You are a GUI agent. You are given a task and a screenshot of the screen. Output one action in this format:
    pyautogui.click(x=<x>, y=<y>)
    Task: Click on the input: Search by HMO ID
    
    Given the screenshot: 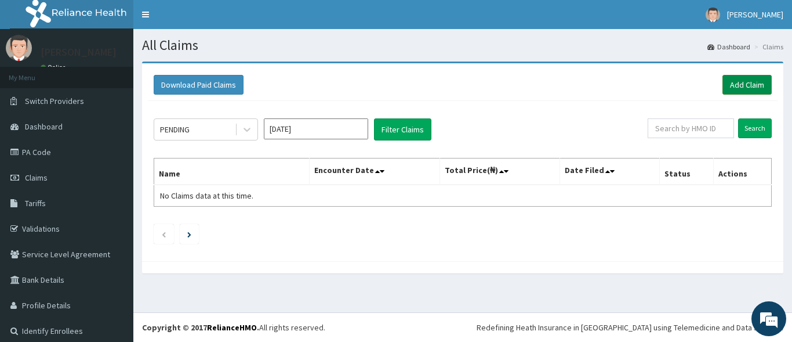 What is the action you would take?
    pyautogui.click(x=691, y=128)
    